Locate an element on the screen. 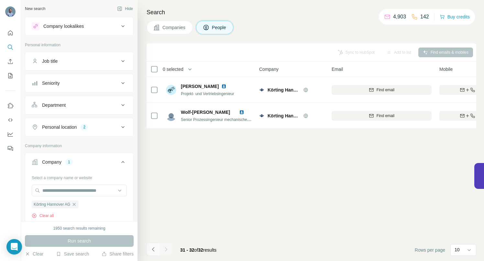 The image size is (484, 261). button: Job title is located at coordinates (79, 61).